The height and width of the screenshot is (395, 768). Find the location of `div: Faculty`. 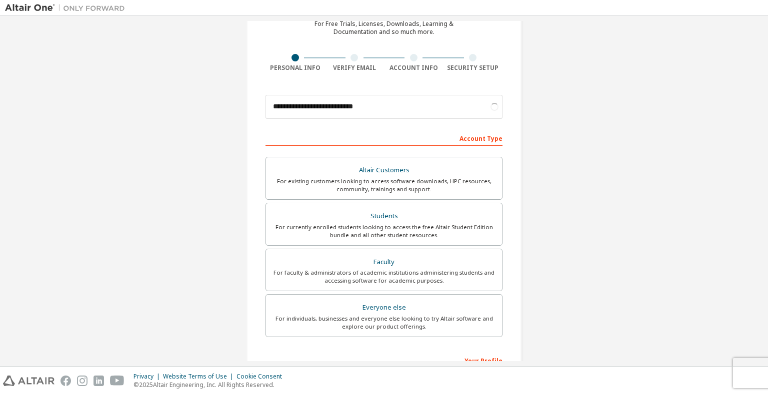

div: Faculty is located at coordinates (384, 262).